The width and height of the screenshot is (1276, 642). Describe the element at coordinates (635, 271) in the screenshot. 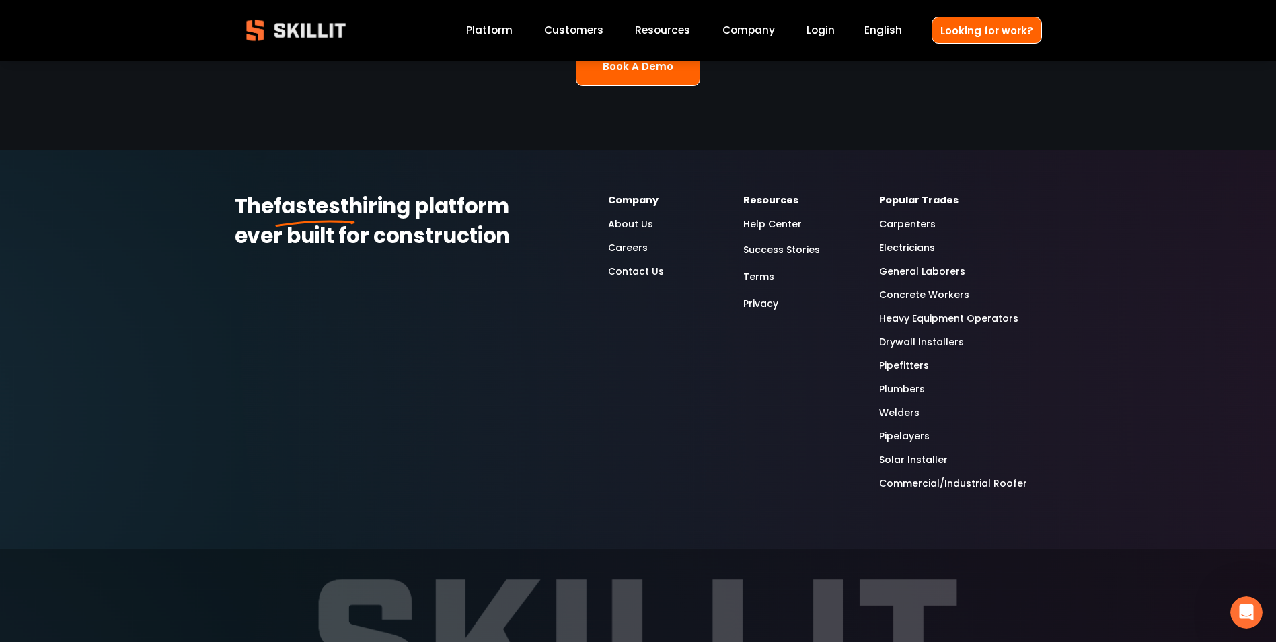

I see `a: Contact Us` at that location.